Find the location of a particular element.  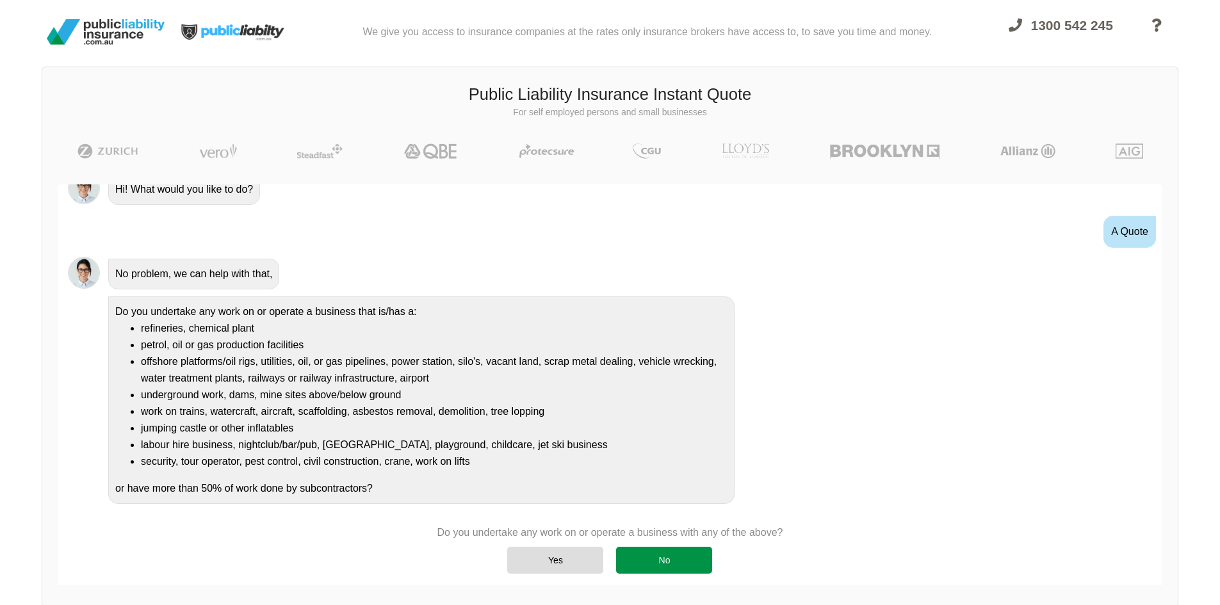

img: LLOYD's | Public Liability Insurance is located at coordinates (745, 151).